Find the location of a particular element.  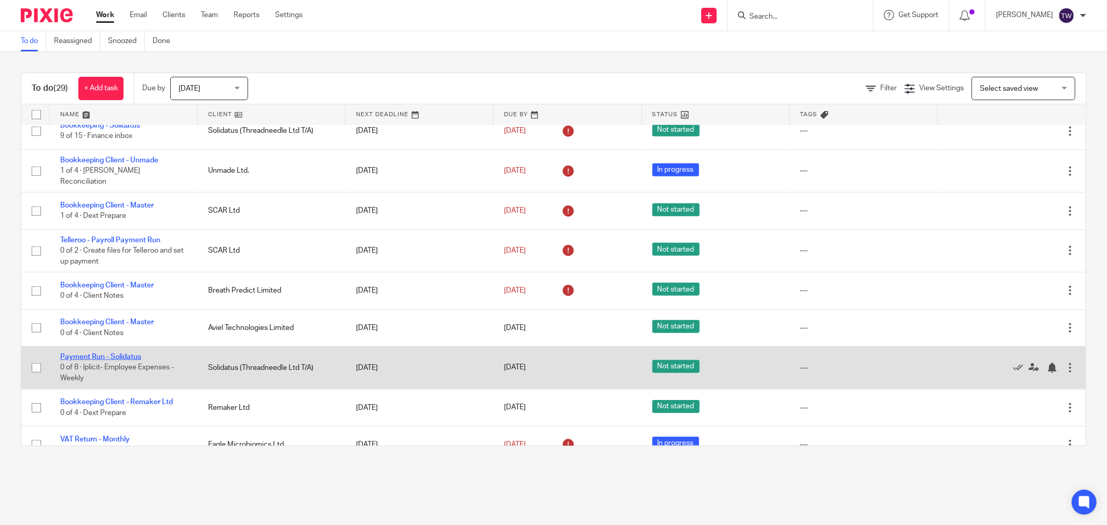

span: Filter is located at coordinates (888, 88).